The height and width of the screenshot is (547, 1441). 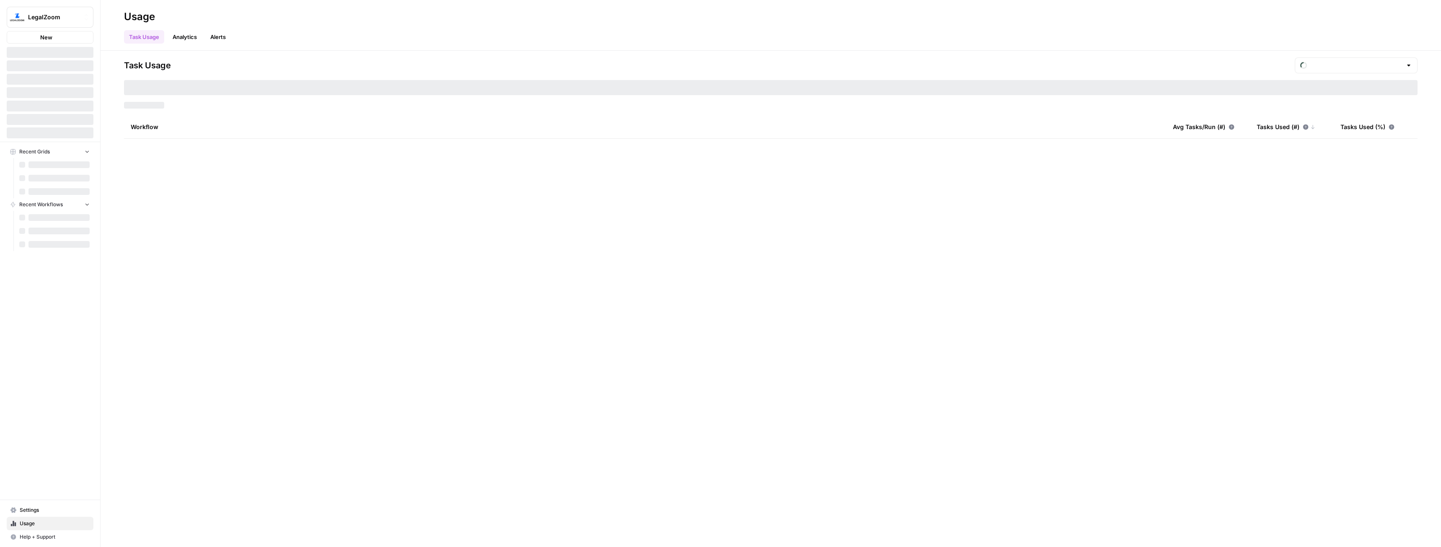 I want to click on button: Recent Workflows, so click(x=50, y=204).